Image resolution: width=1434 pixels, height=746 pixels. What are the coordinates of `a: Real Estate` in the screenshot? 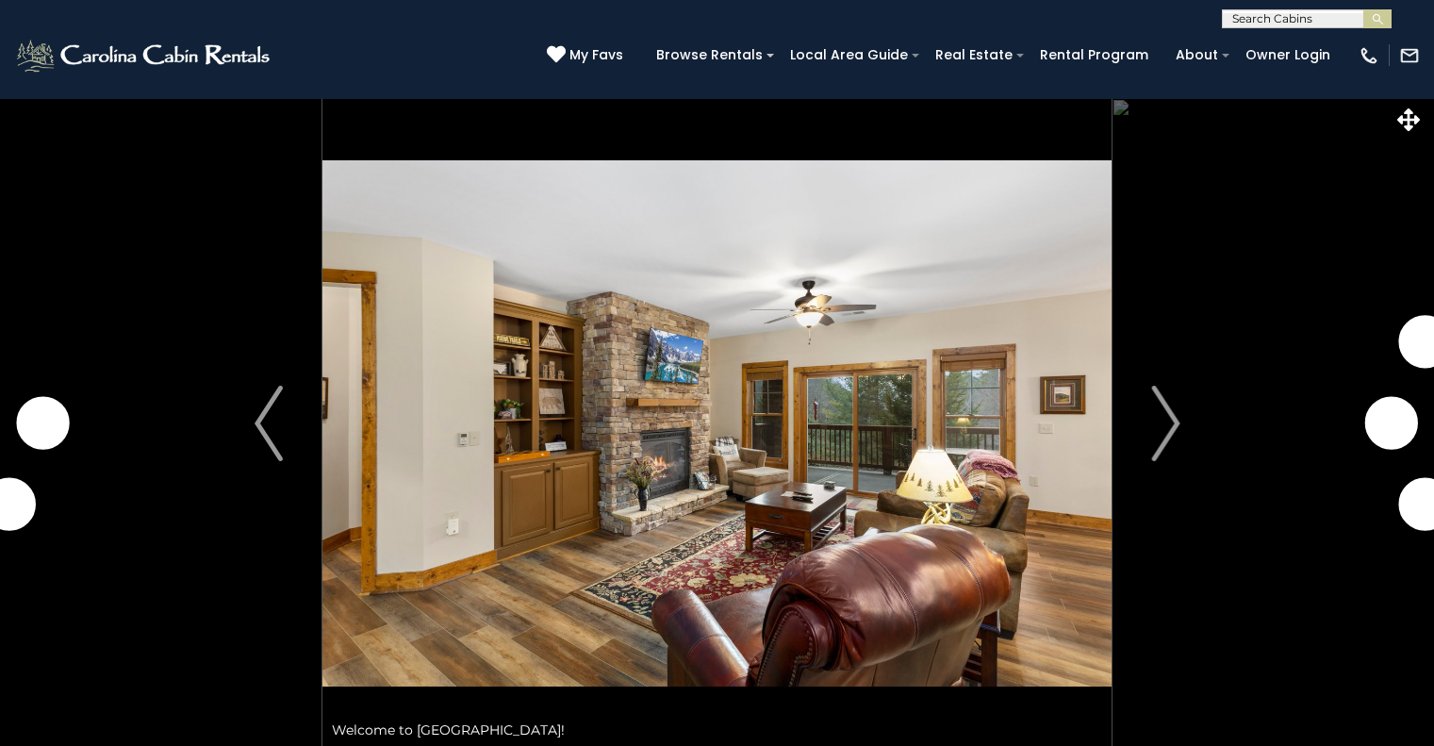 It's located at (974, 55).